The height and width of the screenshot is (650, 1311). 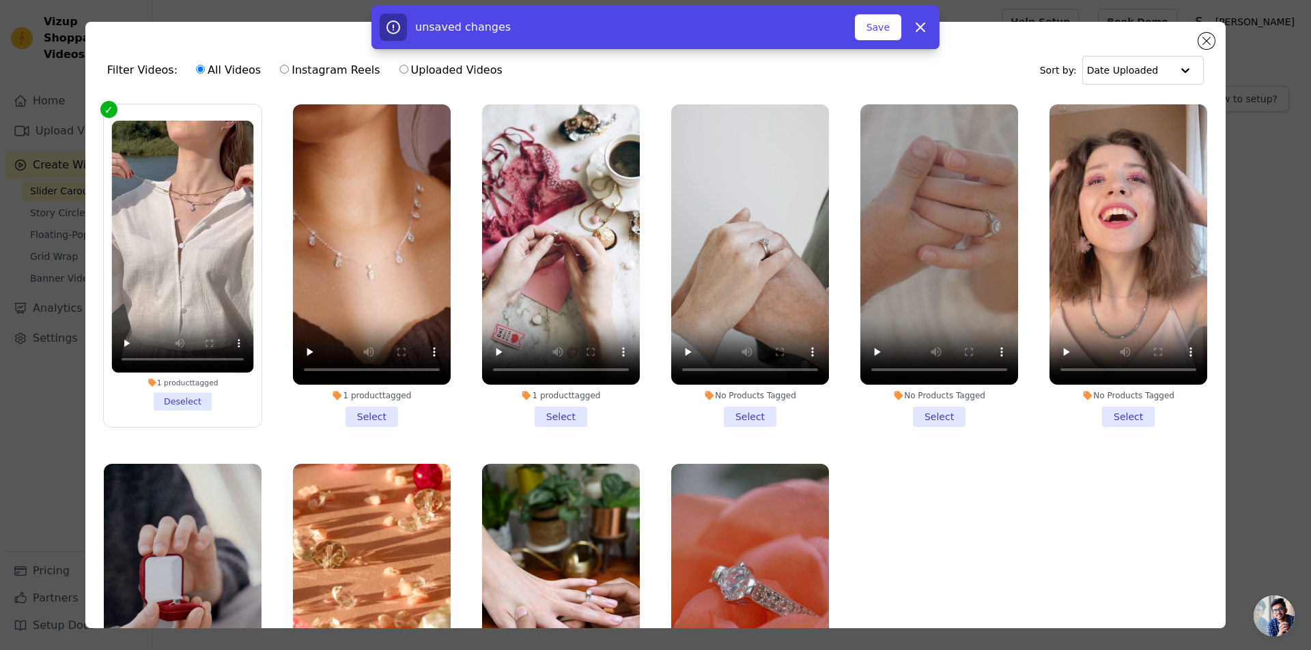 I want to click on span: unsaved changes, so click(x=463, y=27).